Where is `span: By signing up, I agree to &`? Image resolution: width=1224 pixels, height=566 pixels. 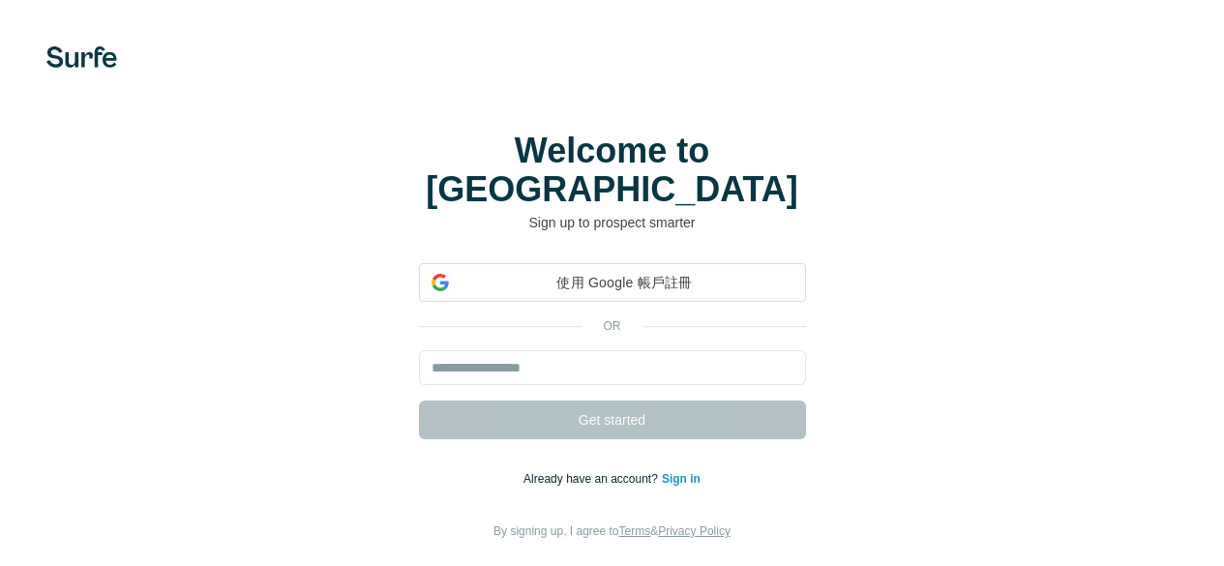 span: By signing up, I agree to & is located at coordinates (611, 531).